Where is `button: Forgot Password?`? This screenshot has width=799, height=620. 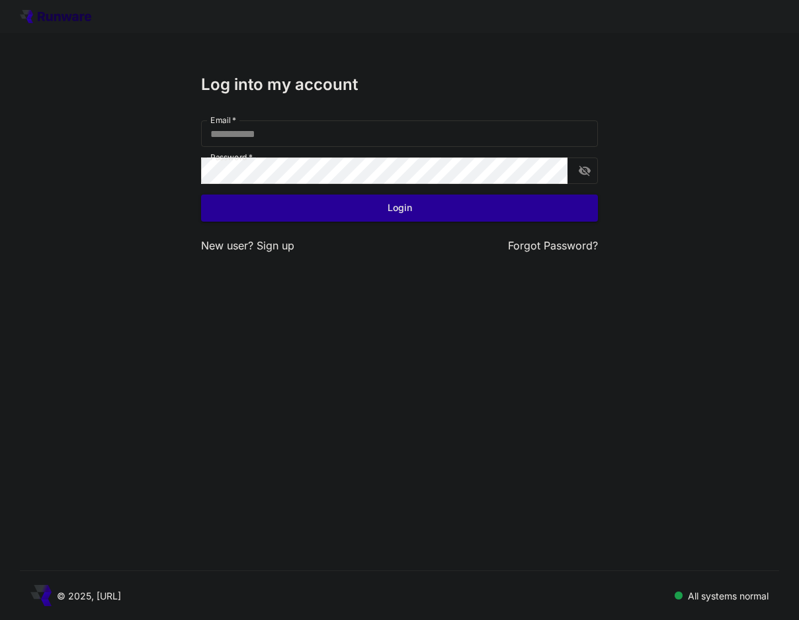
button: Forgot Password? is located at coordinates (553, 246).